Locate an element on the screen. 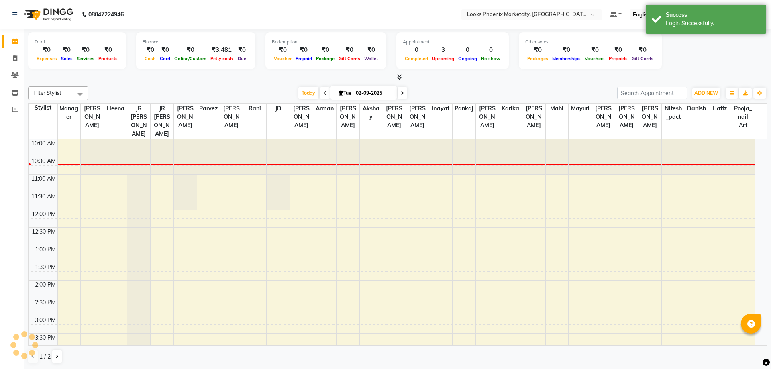  span: Nitesh_pdct is located at coordinates (673, 113).